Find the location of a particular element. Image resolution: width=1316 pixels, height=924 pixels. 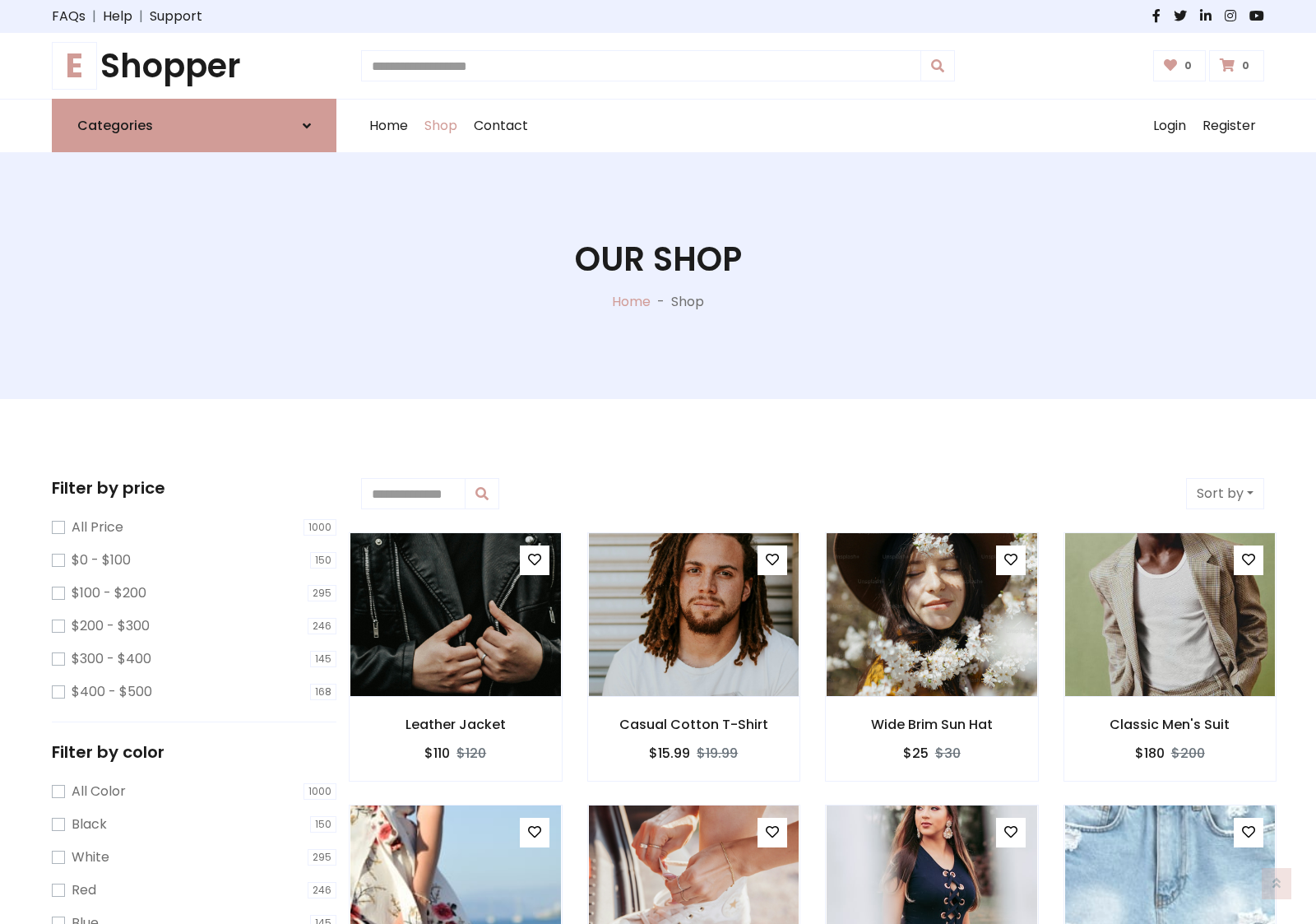

span: 145 is located at coordinates (323, 658).